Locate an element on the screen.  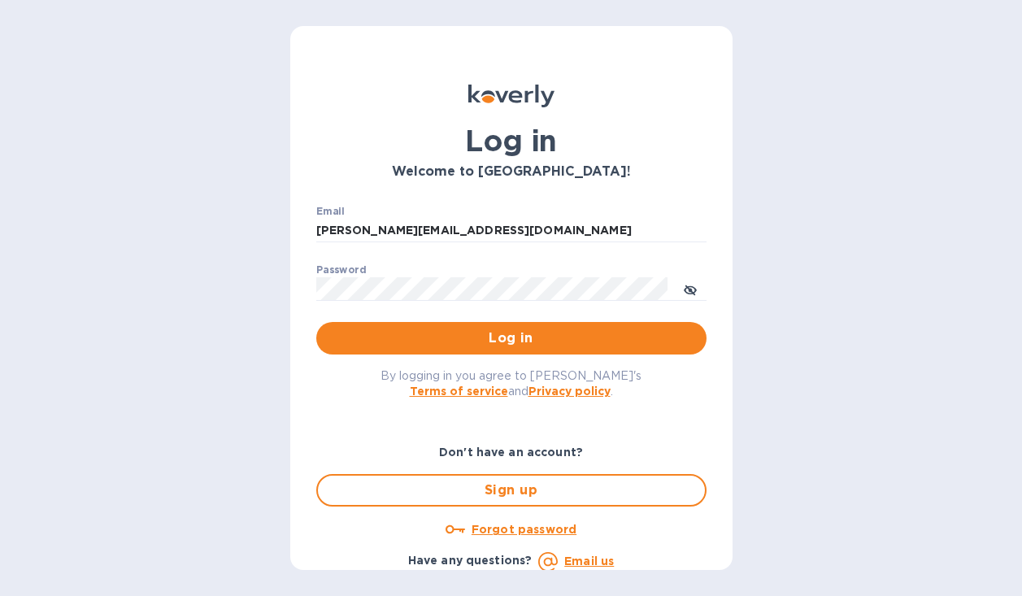
b: Don't have an account? is located at coordinates (511, 452).